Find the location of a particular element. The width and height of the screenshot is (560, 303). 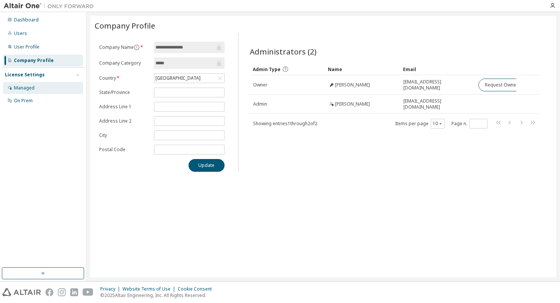

span: Page n. is located at coordinates (469, 124).